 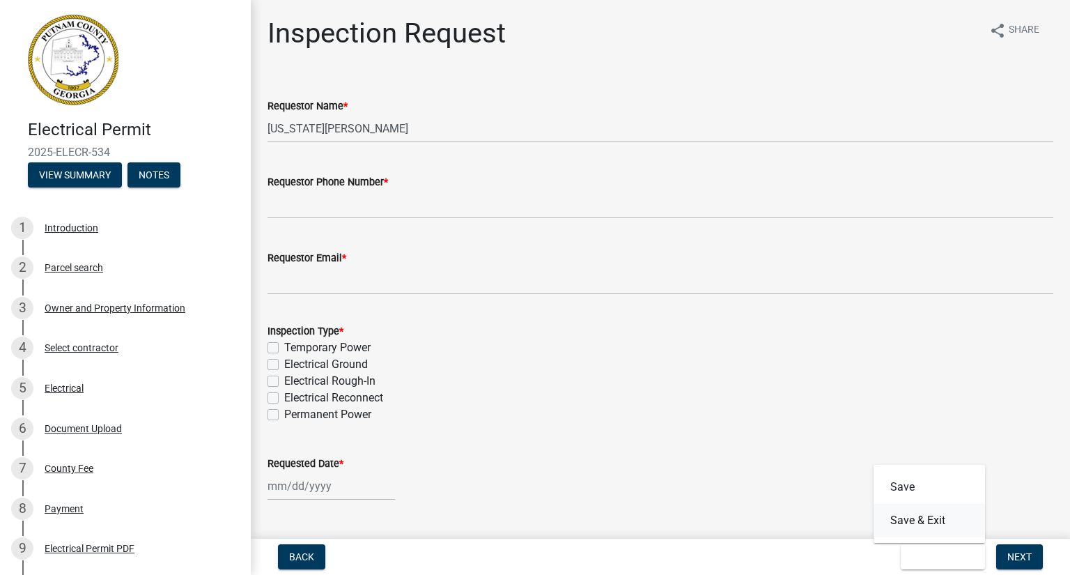 What do you see at coordinates (115, 308) in the screenshot?
I see `div: Owner and Property Information` at bounding box center [115, 308].